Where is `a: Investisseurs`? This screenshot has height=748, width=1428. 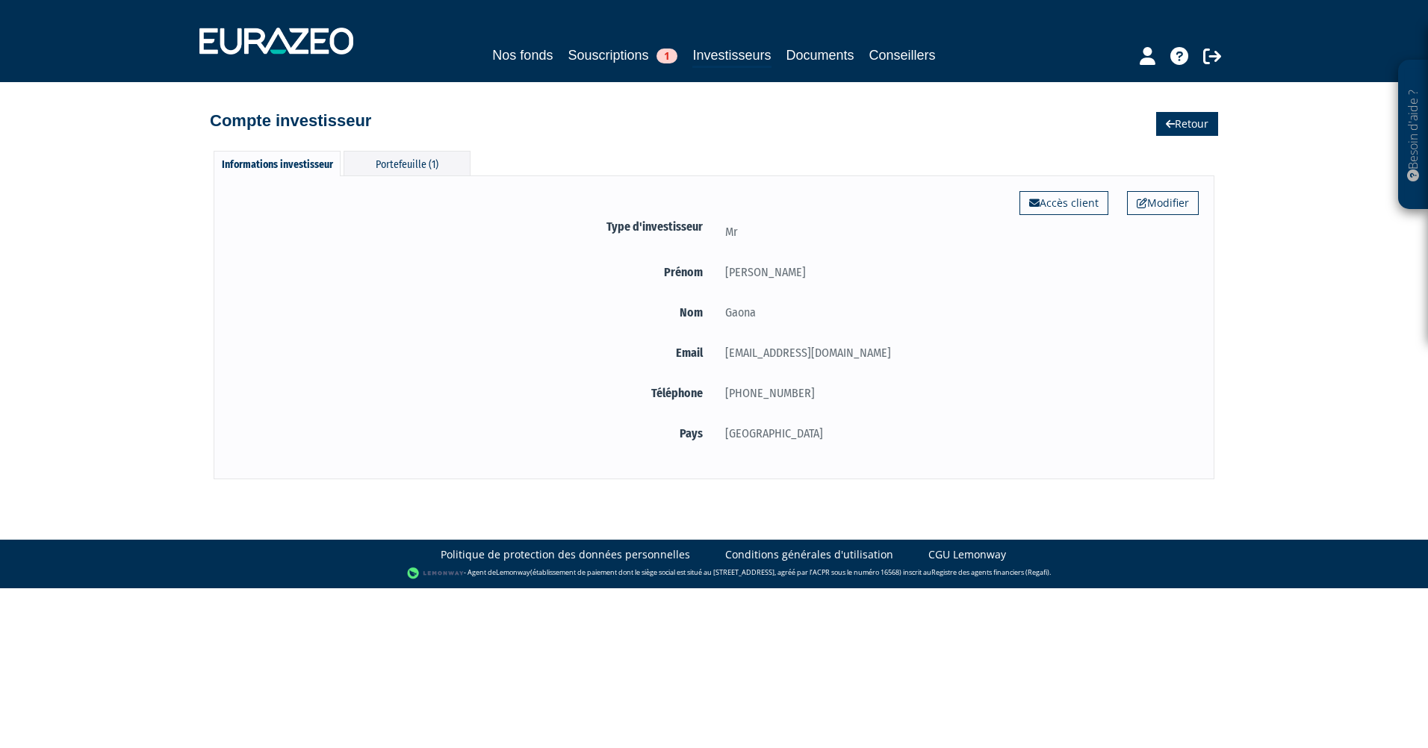
a: Investisseurs is located at coordinates (731, 56).